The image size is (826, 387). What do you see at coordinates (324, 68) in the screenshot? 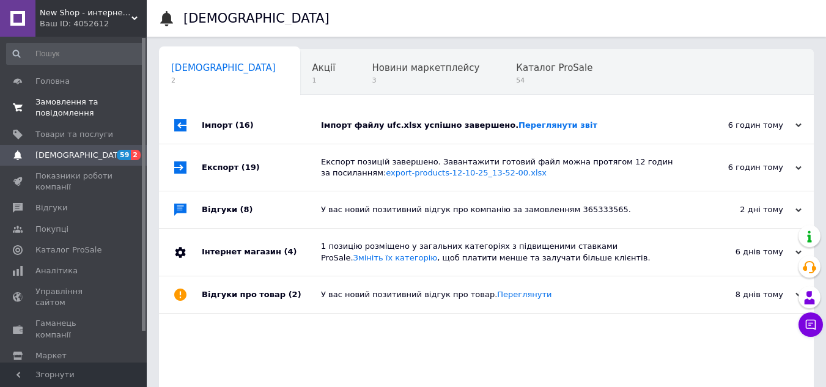
I see `span: Акції` at bounding box center [324, 68].